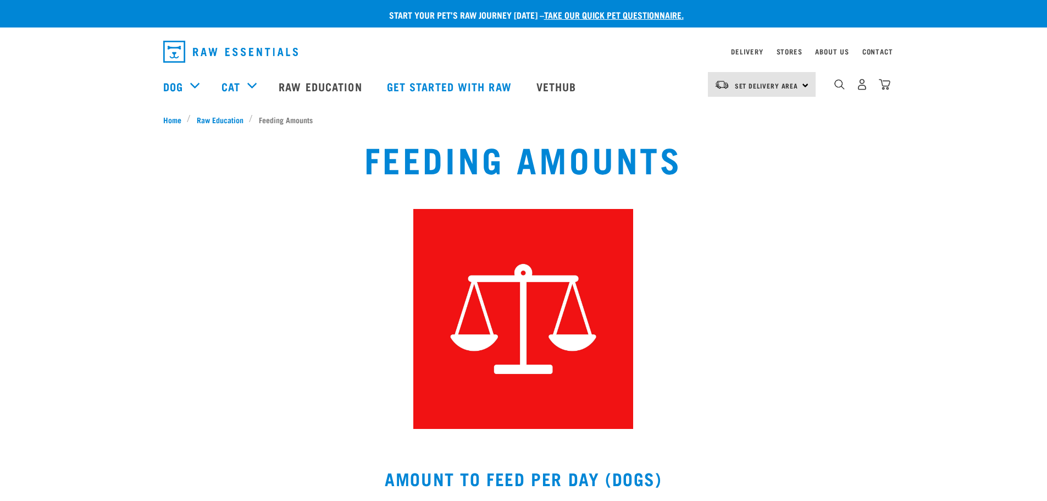  I want to click on a: Vethub, so click(558, 86).